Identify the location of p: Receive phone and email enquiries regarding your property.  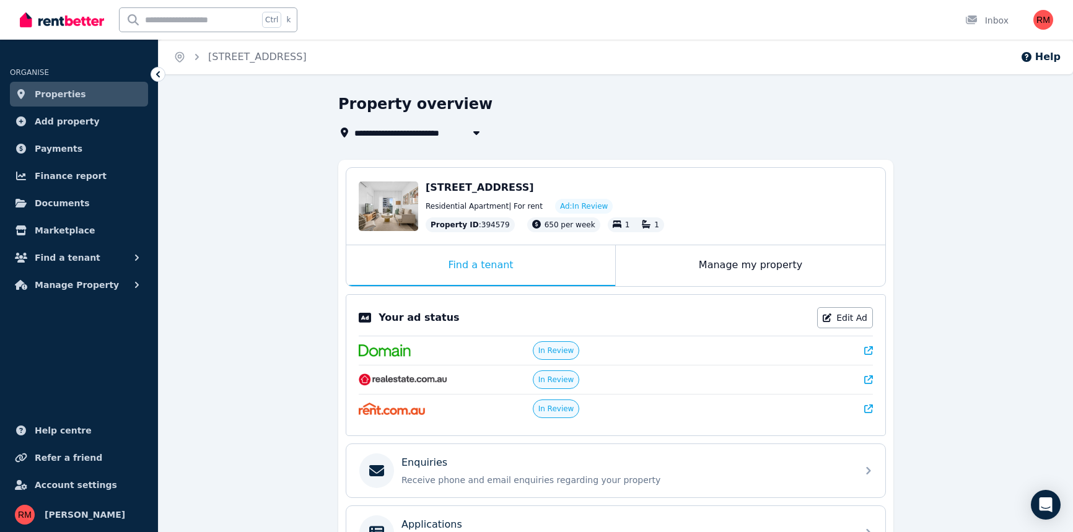
(626, 480).